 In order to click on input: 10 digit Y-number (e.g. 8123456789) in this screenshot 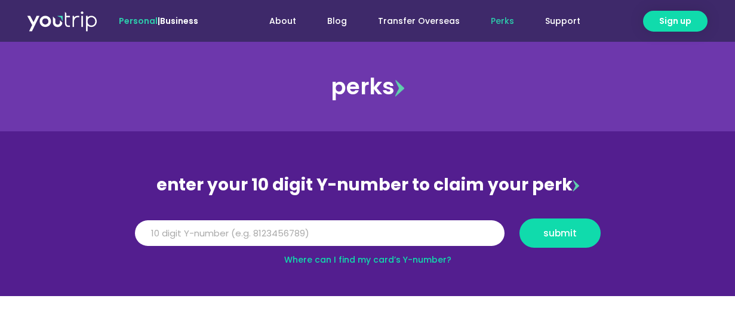, I will do `click(319, 233)`.